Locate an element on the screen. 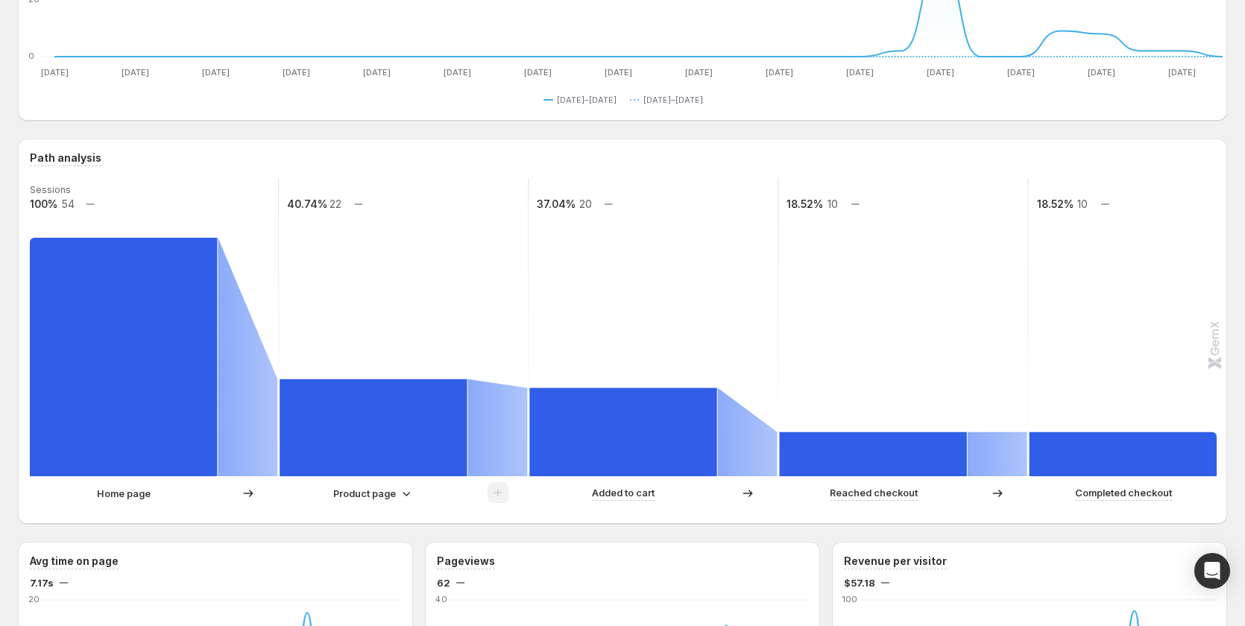  text: 100% is located at coordinates (43, 204).